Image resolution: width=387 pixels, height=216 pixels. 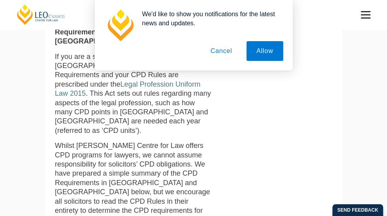 What do you see at coordinates (210, 19) in the screenshot?
I see `div: We'd like to show you notifications for the latest news and updates.` at bounding box center [210, 19].